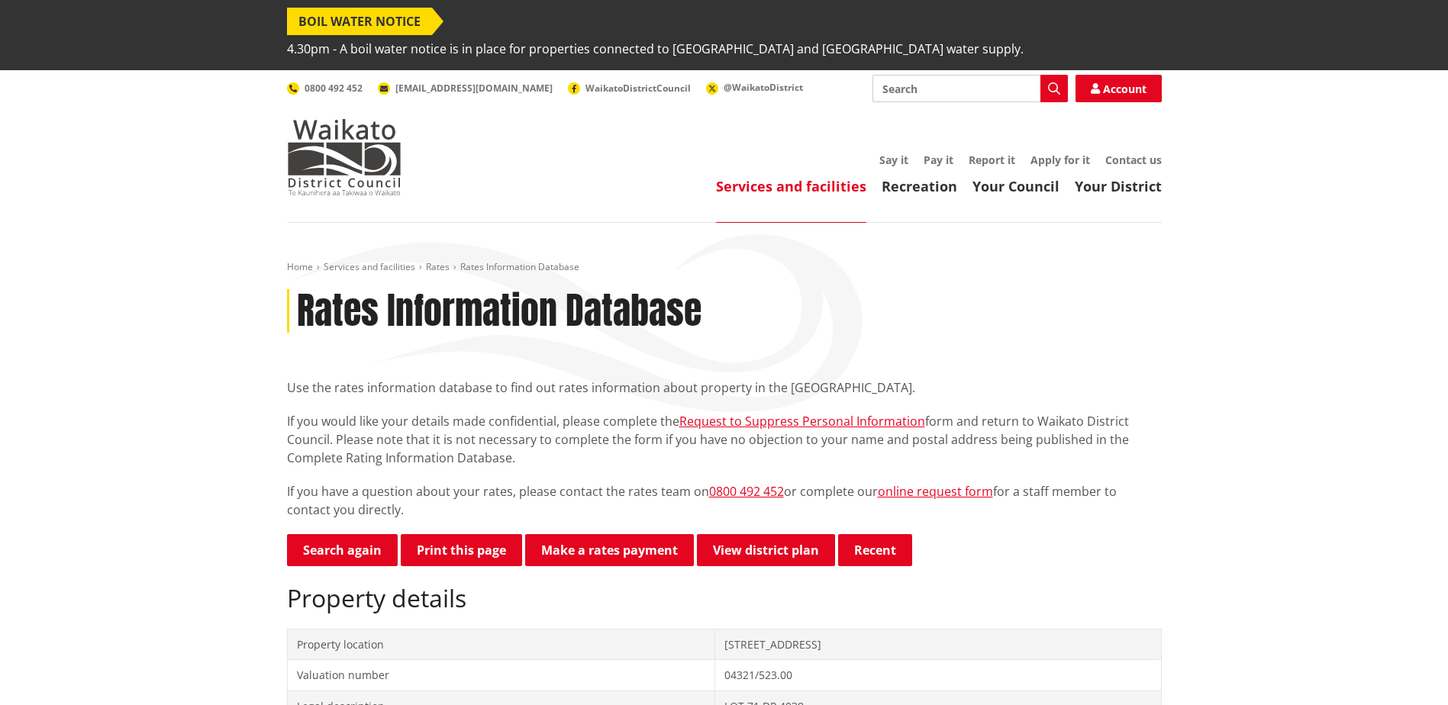 This screenshot has height=705, width=1448. I want to click on p: If you have a question about your rates, please contact the rates team on or complete our for a s..., so click(724, 501).